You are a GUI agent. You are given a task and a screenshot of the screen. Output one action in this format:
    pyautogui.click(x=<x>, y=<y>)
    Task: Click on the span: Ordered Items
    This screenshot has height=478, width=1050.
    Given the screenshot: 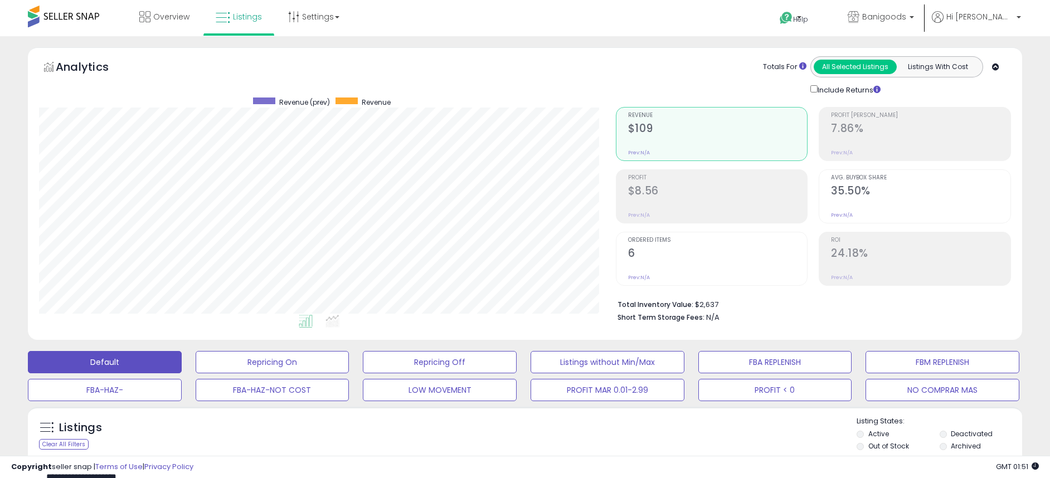 What is the action you would take?
    pyautogui.click(x=718, y=240)
    